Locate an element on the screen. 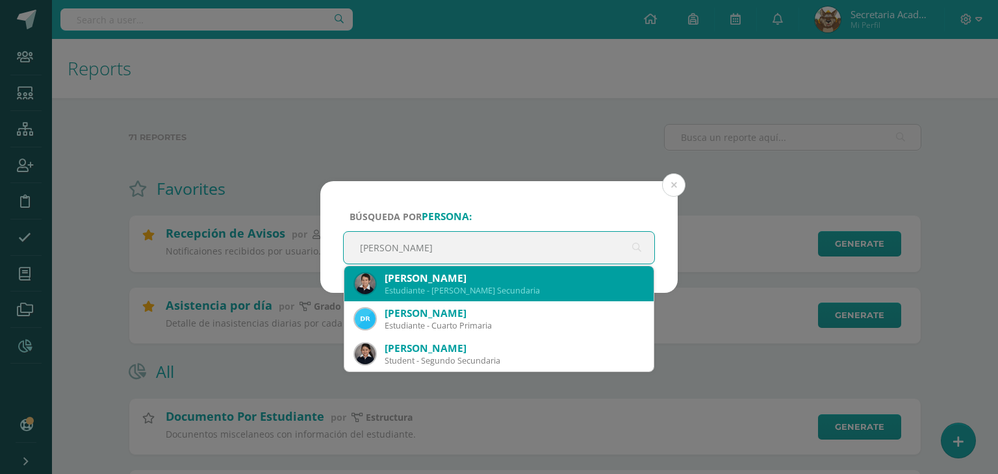 This screenshot has height=474, width=998. div: Student - Segundo Secundaria is located at coordinates (514, 360).